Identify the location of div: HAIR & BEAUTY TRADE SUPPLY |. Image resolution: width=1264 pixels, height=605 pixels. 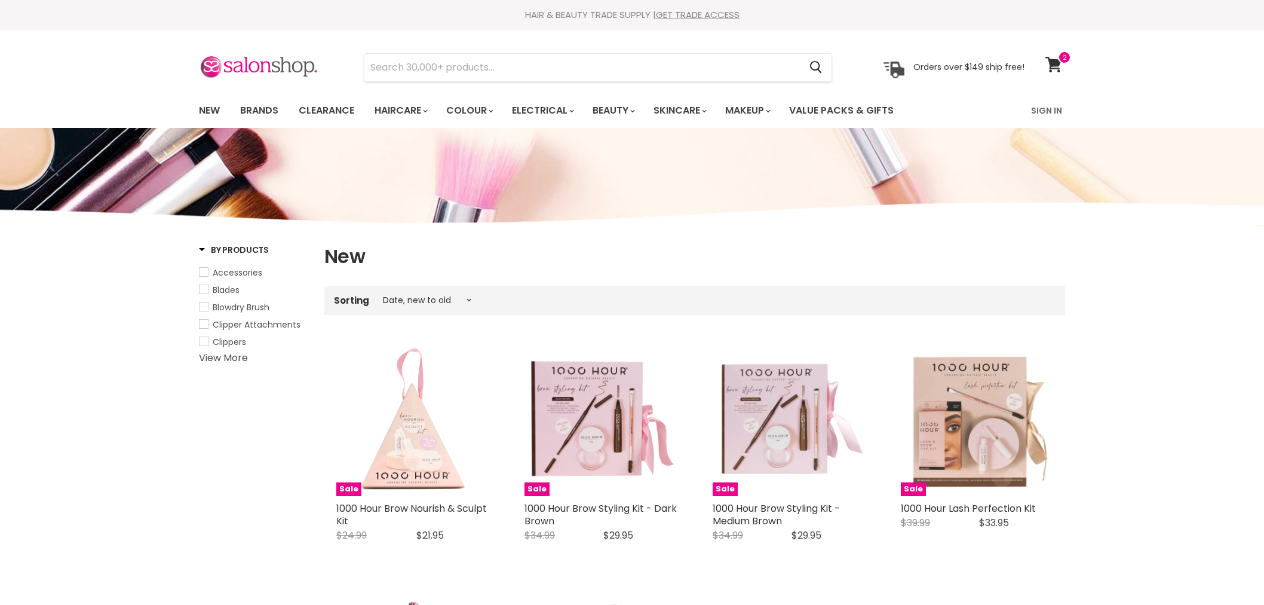
(632, 15).